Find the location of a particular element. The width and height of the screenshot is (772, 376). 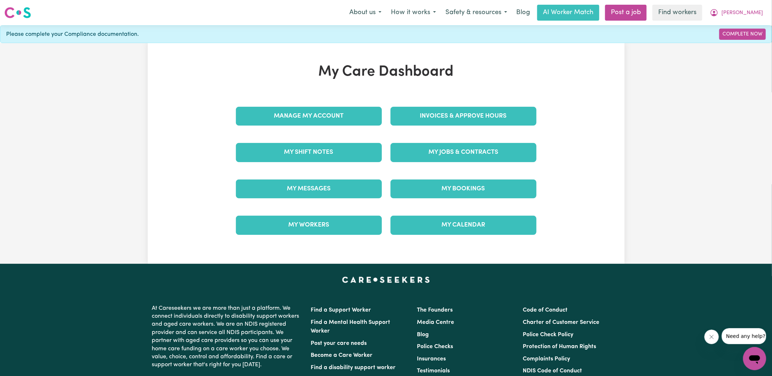

button: About us is located at coordinates (365, 13).